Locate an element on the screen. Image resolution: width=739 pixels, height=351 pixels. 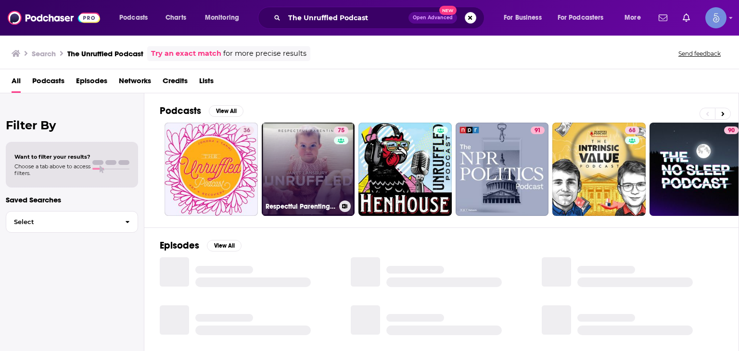
span: New is located at coordinates (448, 10).